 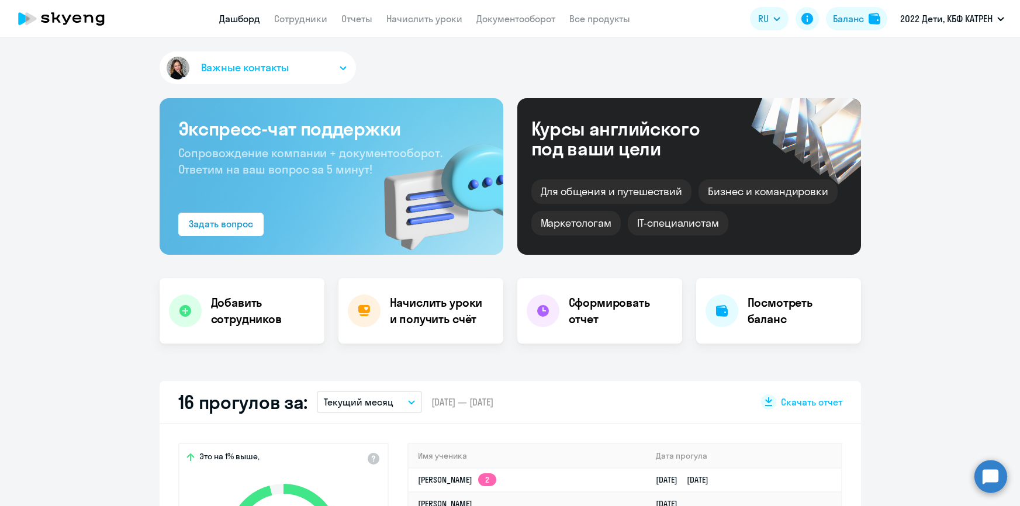 What do you see at coordinates (515, 19) in the screenshot?
I see `a: Документооборот` at bounding box center [515, 19].